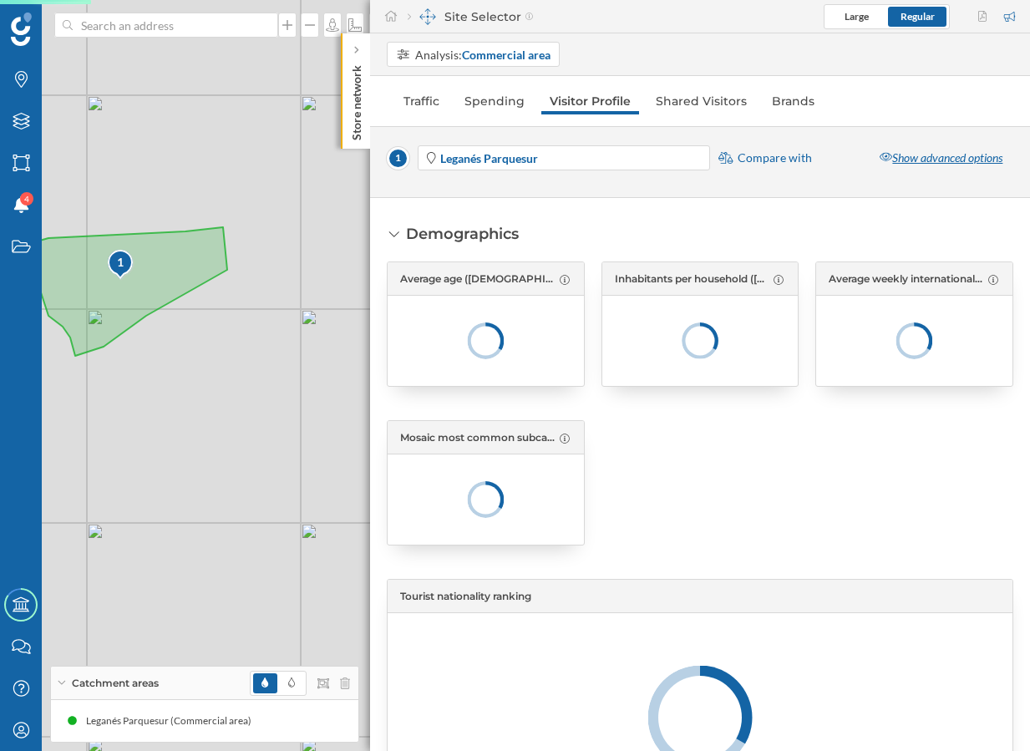  Describe the element at coordinates (465, 597) in the screenshot. I see `span: Tourist nationality ranking` at that location.